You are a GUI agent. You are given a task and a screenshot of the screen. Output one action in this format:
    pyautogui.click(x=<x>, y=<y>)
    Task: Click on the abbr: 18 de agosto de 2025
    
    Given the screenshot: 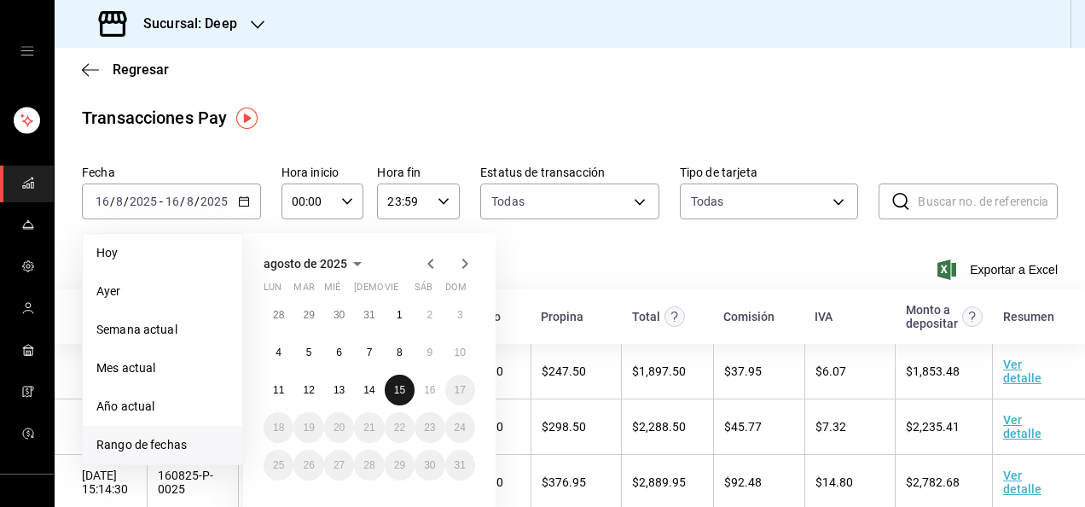 What is the action you would take?
    pyautogui.click(x=278, y=427)
    